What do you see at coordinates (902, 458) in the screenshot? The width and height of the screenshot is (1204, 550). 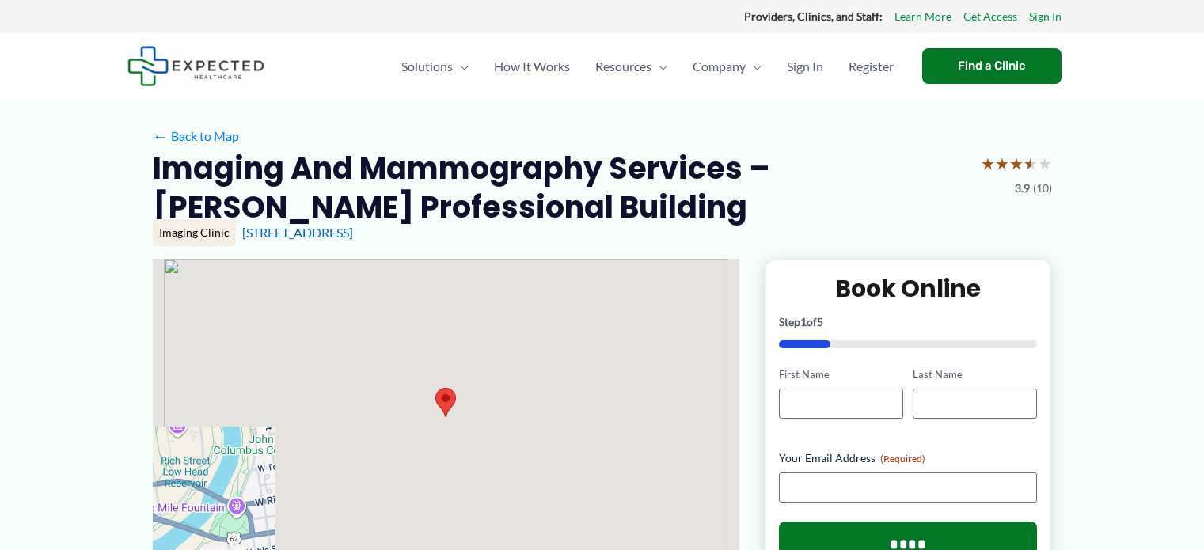 I see `span: (Required)` at bounding box center [902, 458].